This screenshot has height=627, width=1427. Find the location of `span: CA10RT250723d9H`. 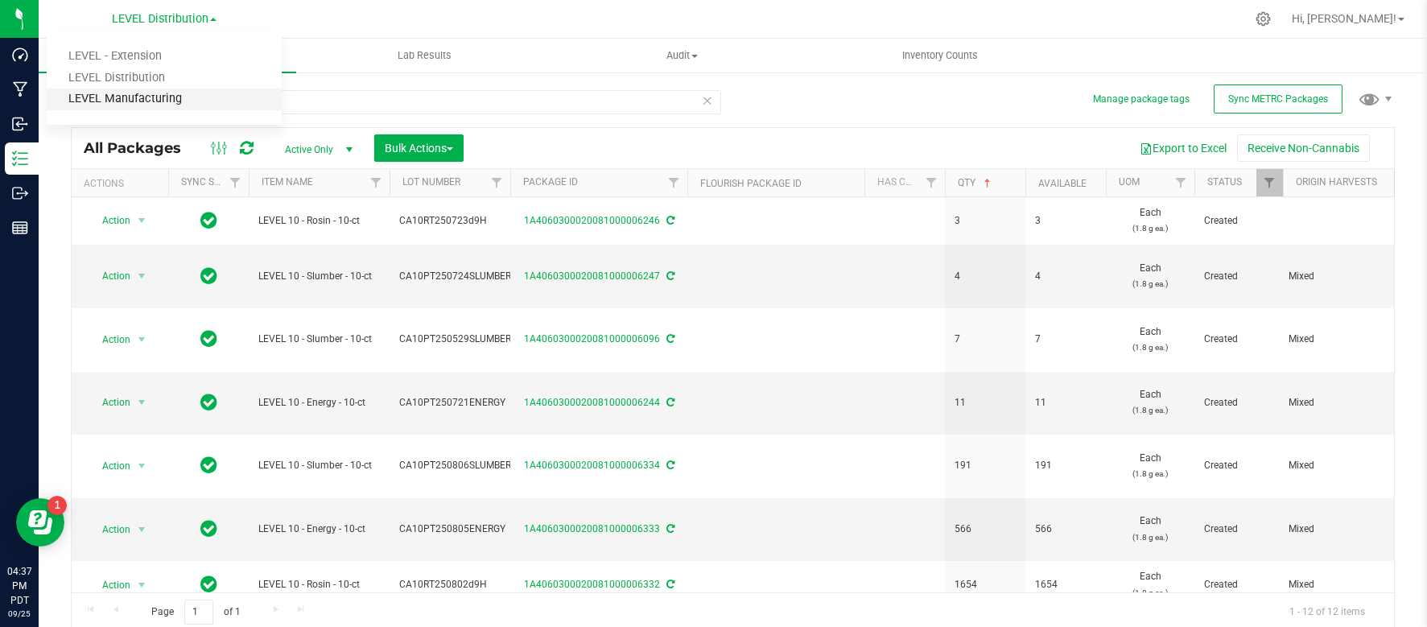

span: CA10RT250723d9H is located at coordinates (450, 221).